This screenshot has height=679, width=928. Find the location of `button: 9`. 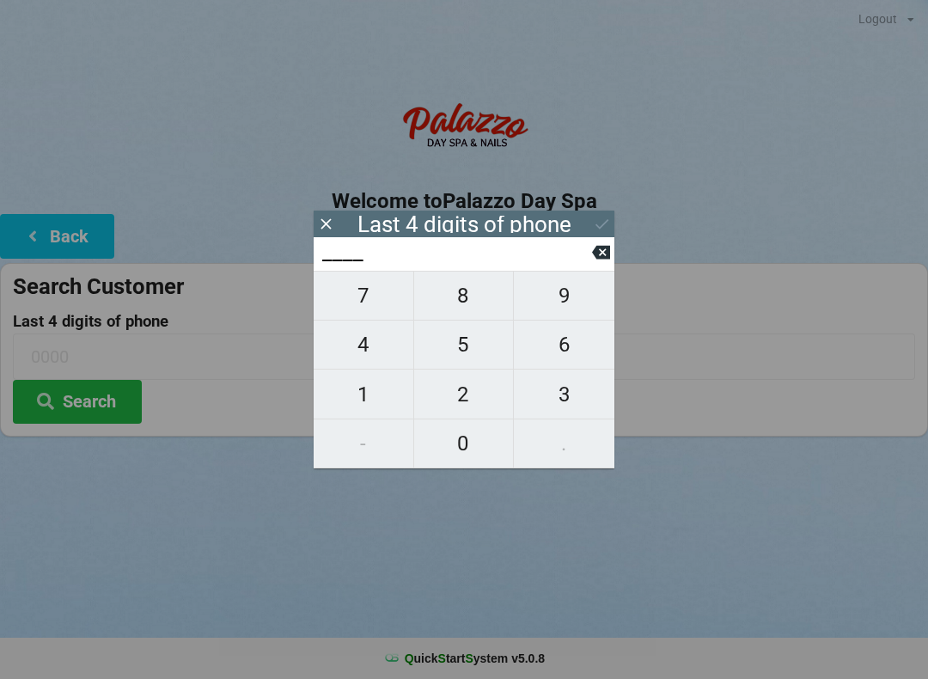

button: 9 is located at coordinates (564, 296).